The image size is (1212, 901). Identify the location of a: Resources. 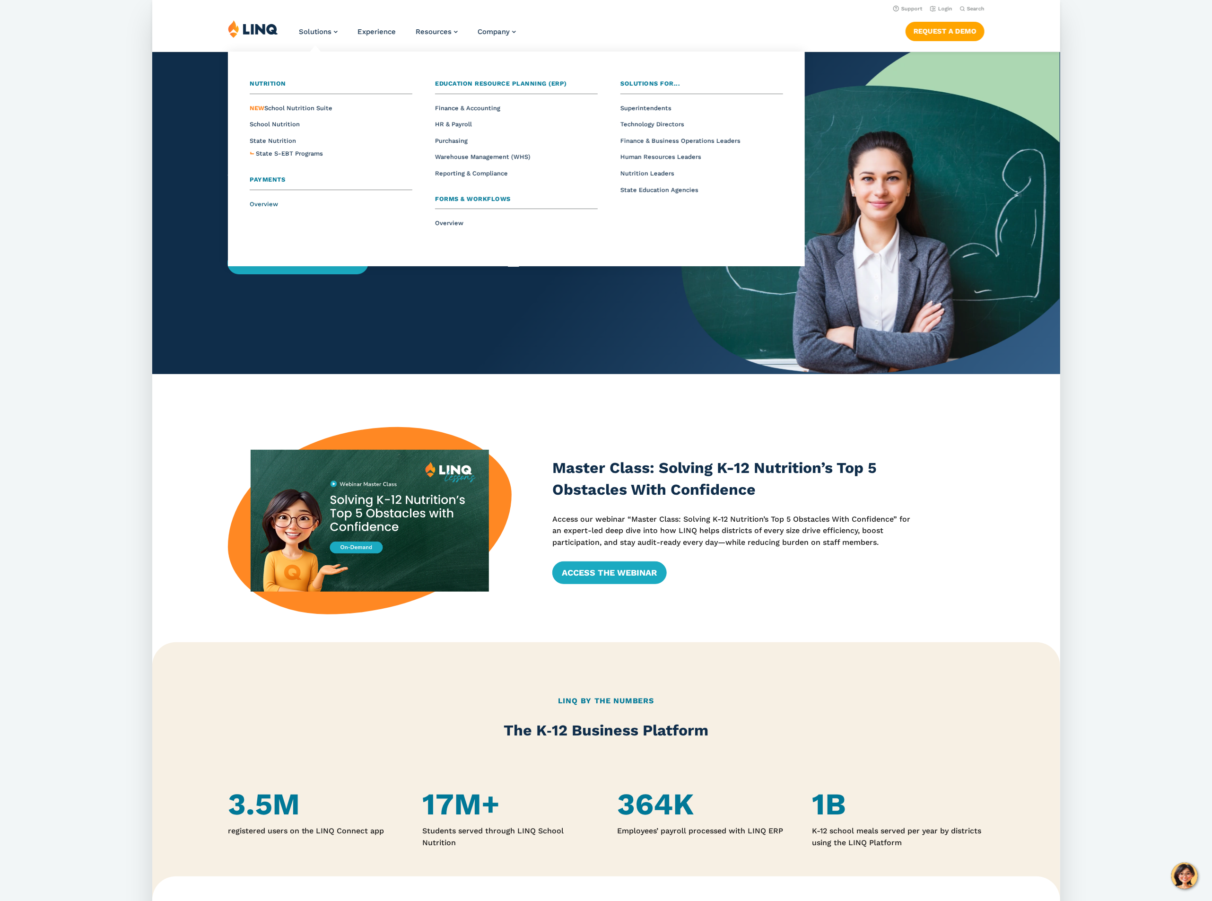
(437, 32).